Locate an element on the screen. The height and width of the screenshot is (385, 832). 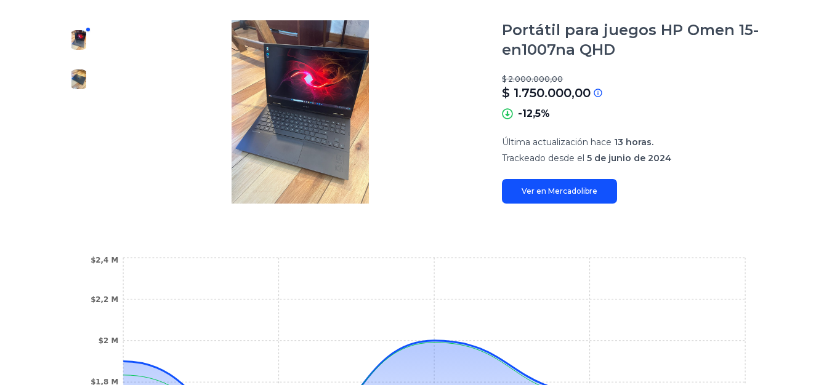
font: $ 1.750.000,00 is located at coordinates (546, 93).